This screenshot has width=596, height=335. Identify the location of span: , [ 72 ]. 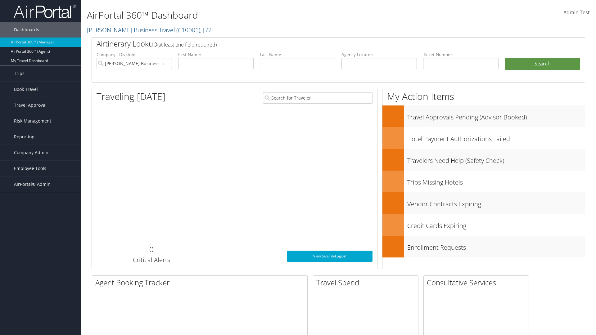
(207, 30).